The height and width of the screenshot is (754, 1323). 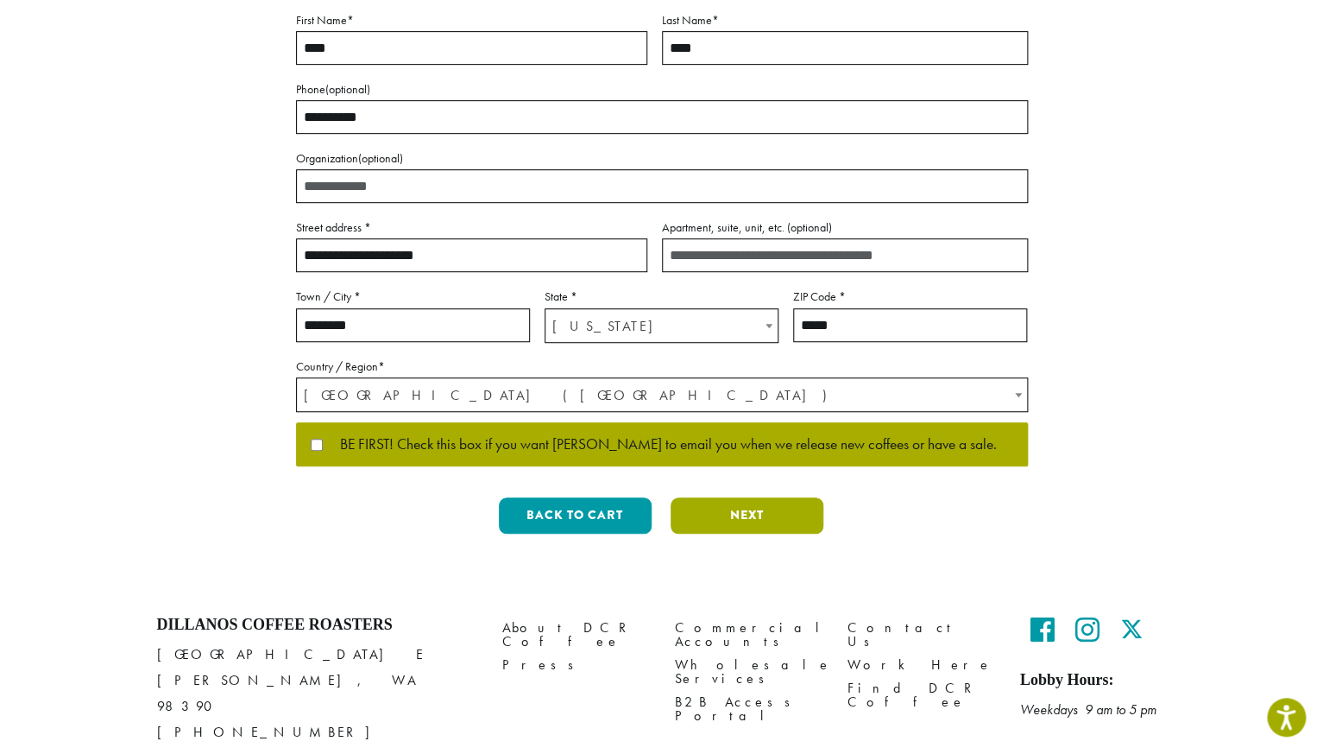 What do you see at coordinates (661, 296) in the screenshot?
I see `label: State` at bounding box center [661, 296].